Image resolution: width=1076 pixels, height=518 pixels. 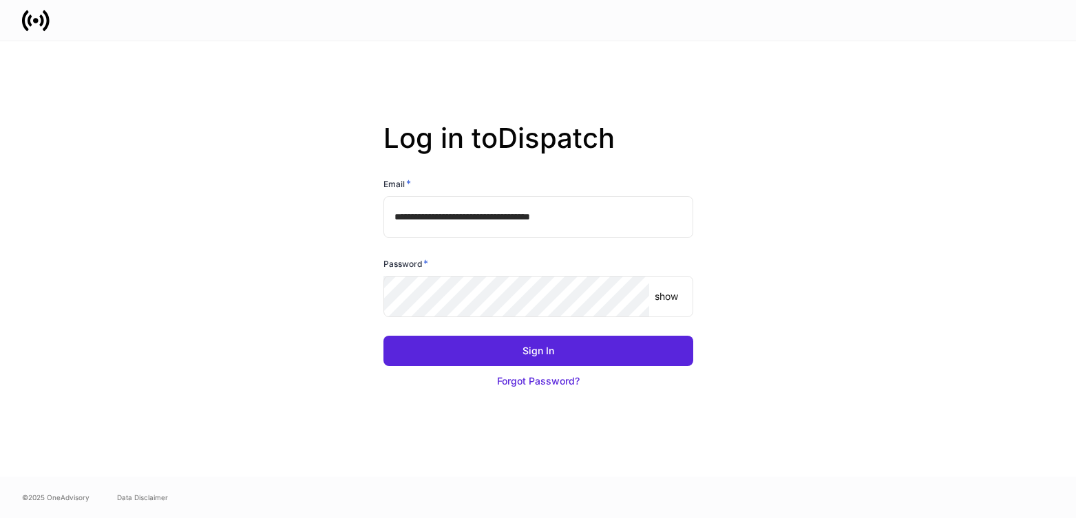 What do you see at coordinates (397, 184) in the screenshot?
I see `h6: Email` at bounding box center [397, 184].